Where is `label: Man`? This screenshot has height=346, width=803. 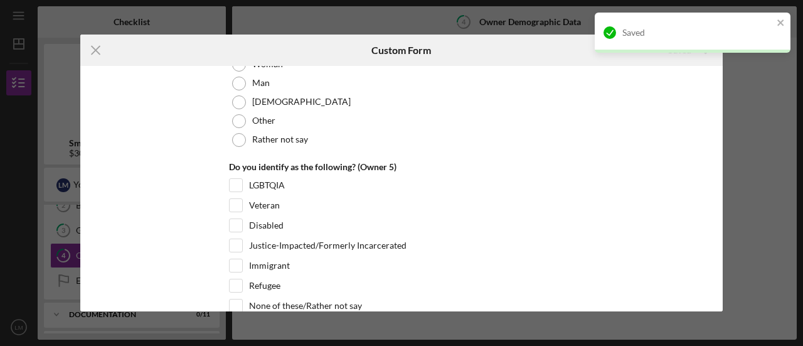
label: Man is located at coordinates (261, 83).